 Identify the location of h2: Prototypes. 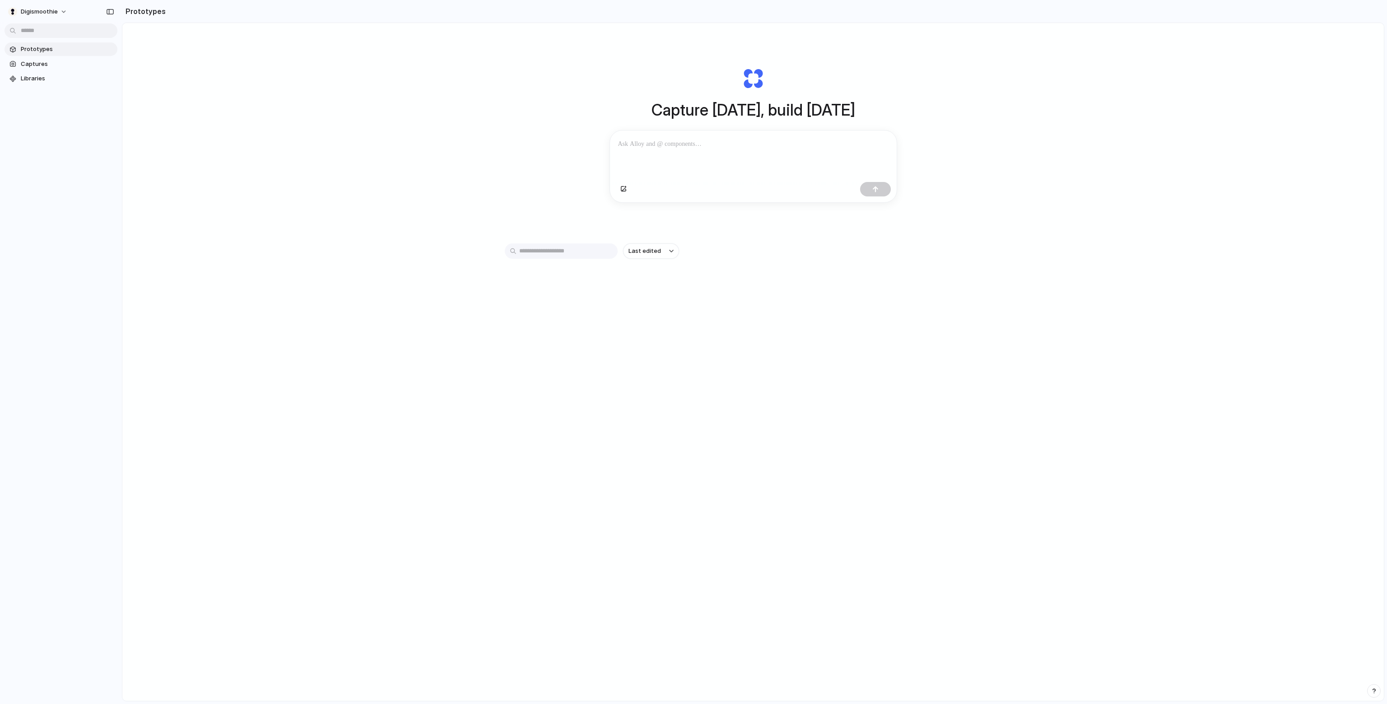
(144, 11).